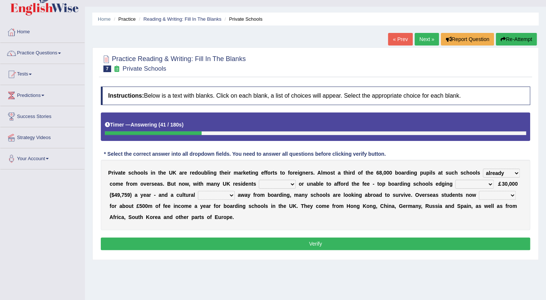 The image size is (546, 300). Describe the element at coordinates (119, 195) in the screenshot. I see `b: 9` at that location.